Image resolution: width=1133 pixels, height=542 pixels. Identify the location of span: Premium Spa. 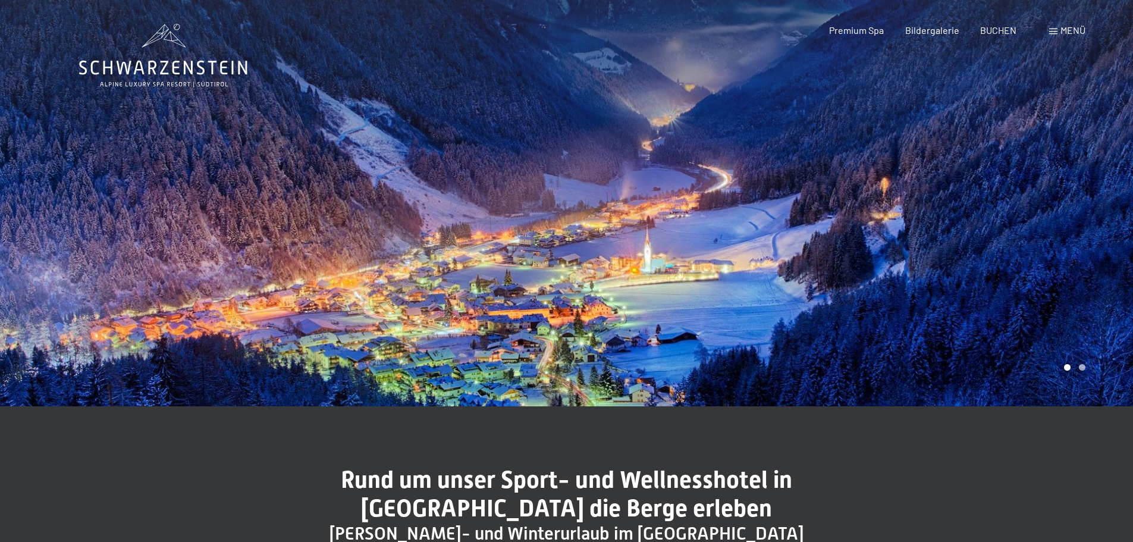
(856, 30).